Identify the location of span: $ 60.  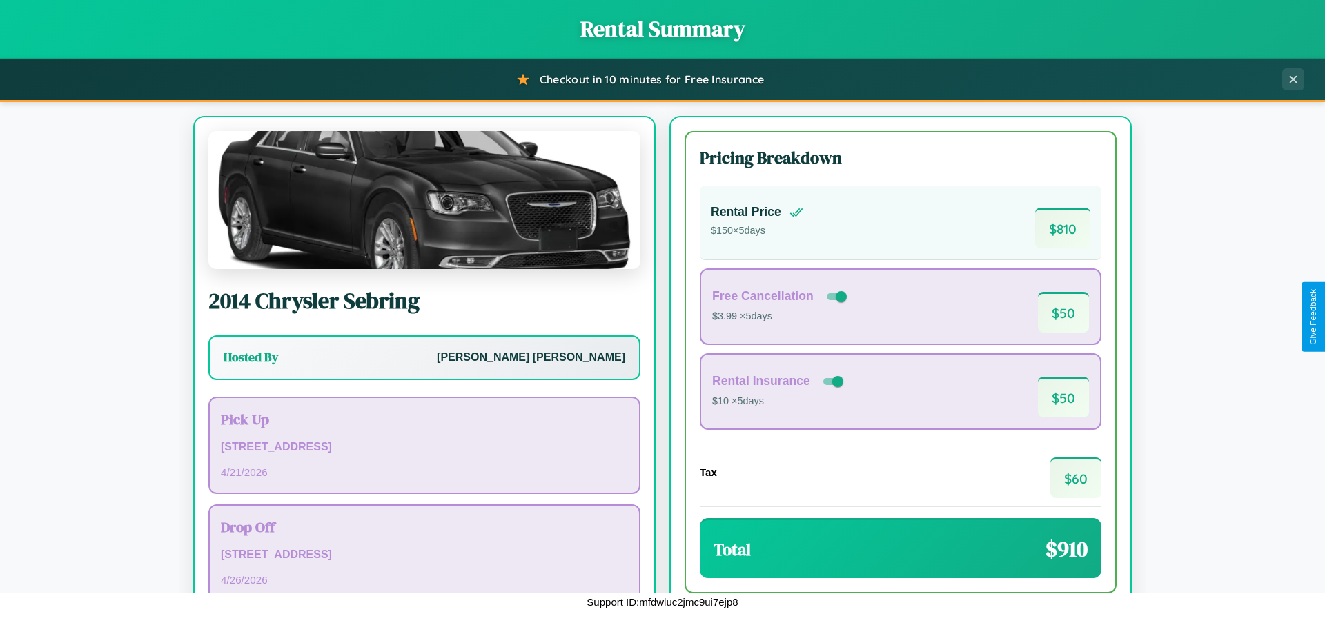
(1076, 477).